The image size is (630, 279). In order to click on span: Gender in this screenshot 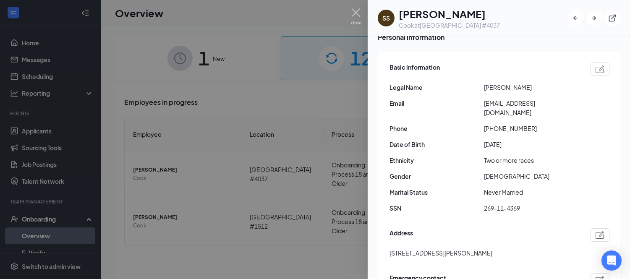, I will do `click(437, 176)`.